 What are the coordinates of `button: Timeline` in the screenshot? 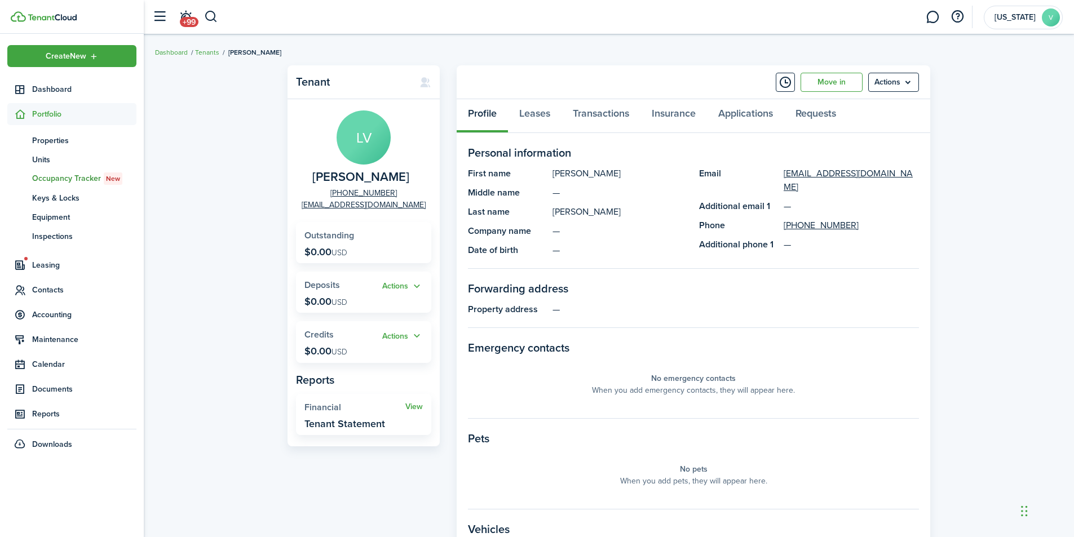 It's located at (785, 82).